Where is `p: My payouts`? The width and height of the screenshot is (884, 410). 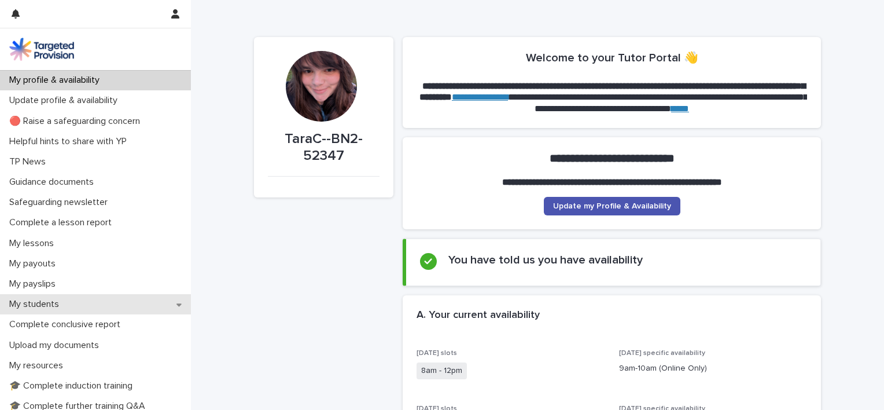
p: My payouts is located at coordinates (35, 263).